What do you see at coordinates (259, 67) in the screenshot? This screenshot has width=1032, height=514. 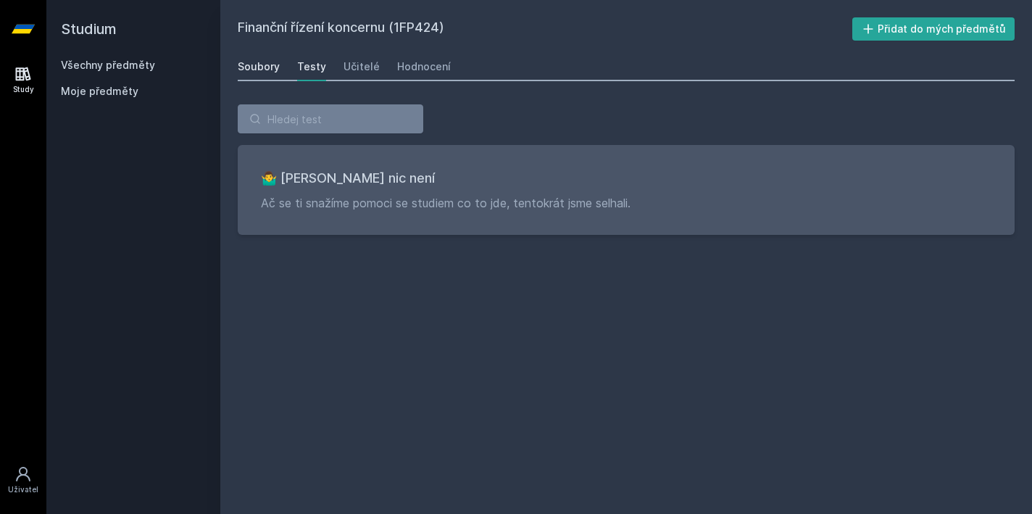 I see `div: Soubory` at bounding box center [259, 67].